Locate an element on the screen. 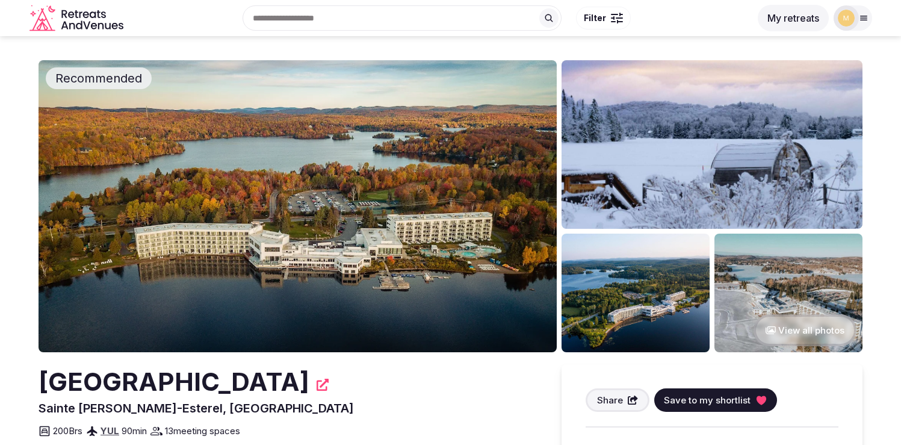 The image size is (901, 445). button: Filter is located at coordinates (603, 18).